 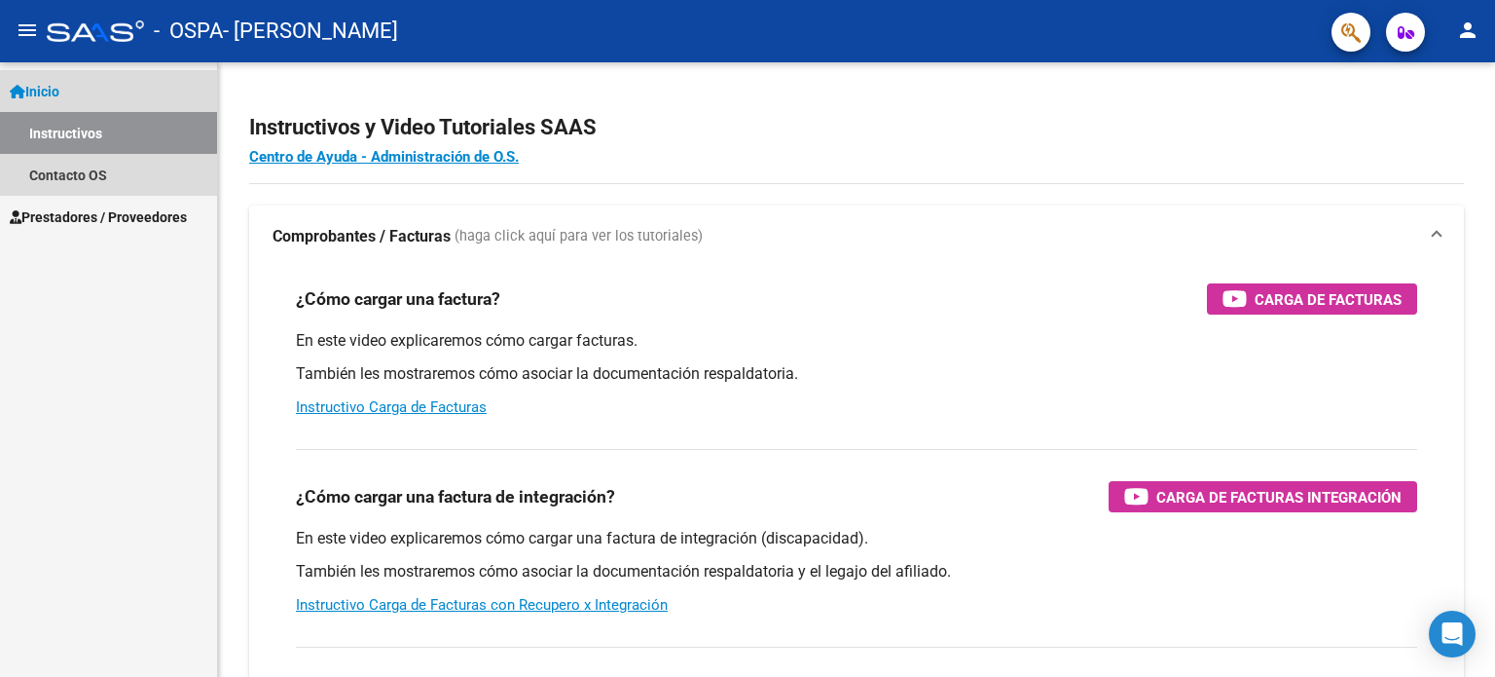 I want to click on mat-icon: menu, so click(x=27, y=30).